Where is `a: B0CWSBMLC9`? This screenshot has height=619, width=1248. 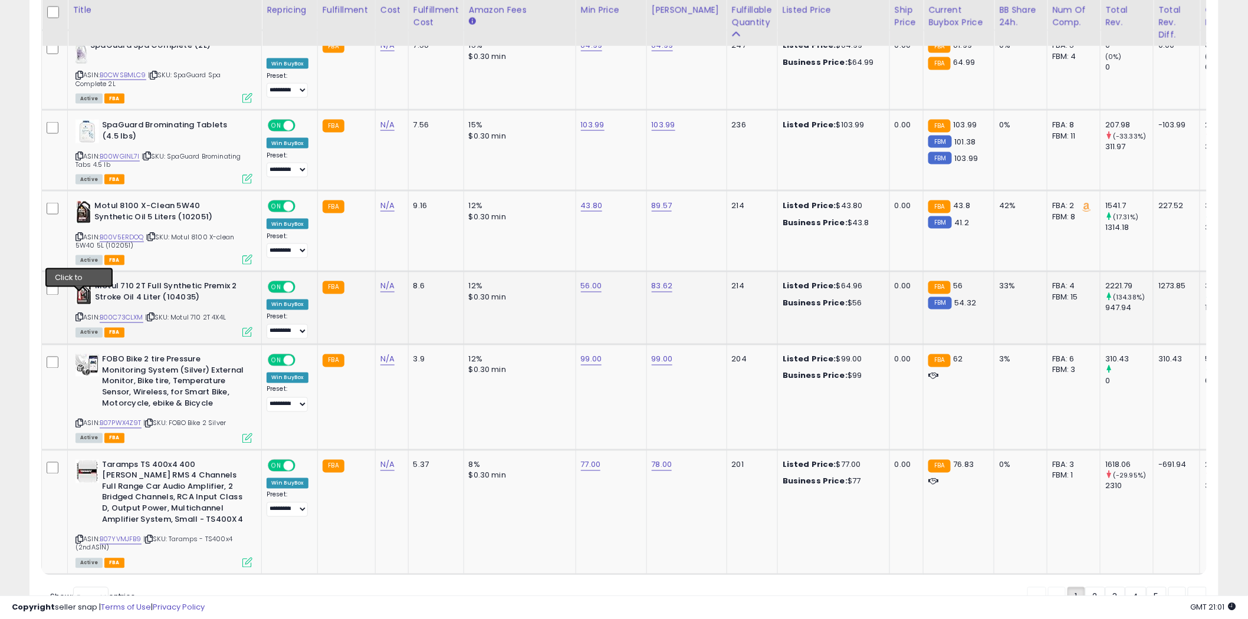
a: B0CWSBMLC9 is located at coordinates (123, 75).